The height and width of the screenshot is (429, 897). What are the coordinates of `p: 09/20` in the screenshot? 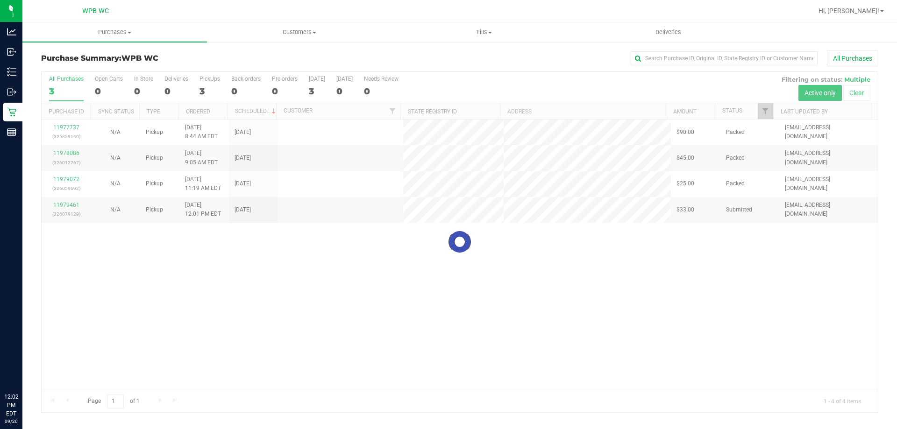 It's located at (11, 421).